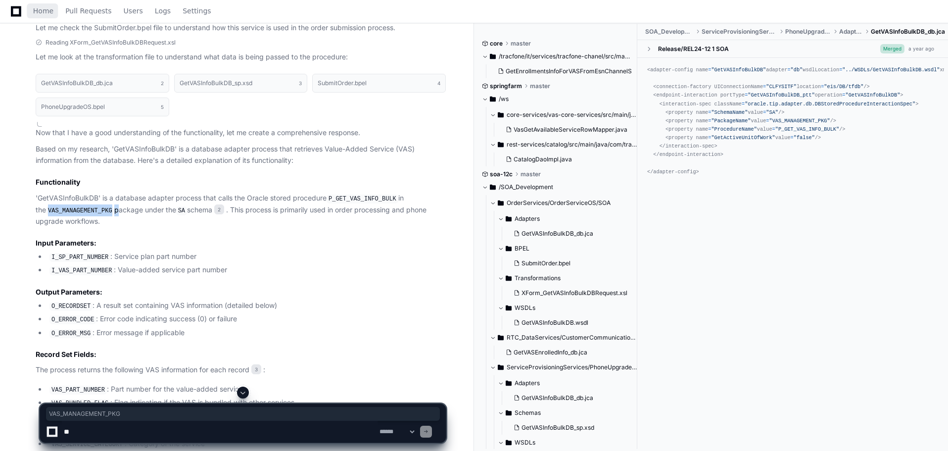 This screenshot has height=451, width=948. What do you see at coordinates (567, 248) in the screenshot?
I see `button: BPEL` at bounding box center [567, 248].